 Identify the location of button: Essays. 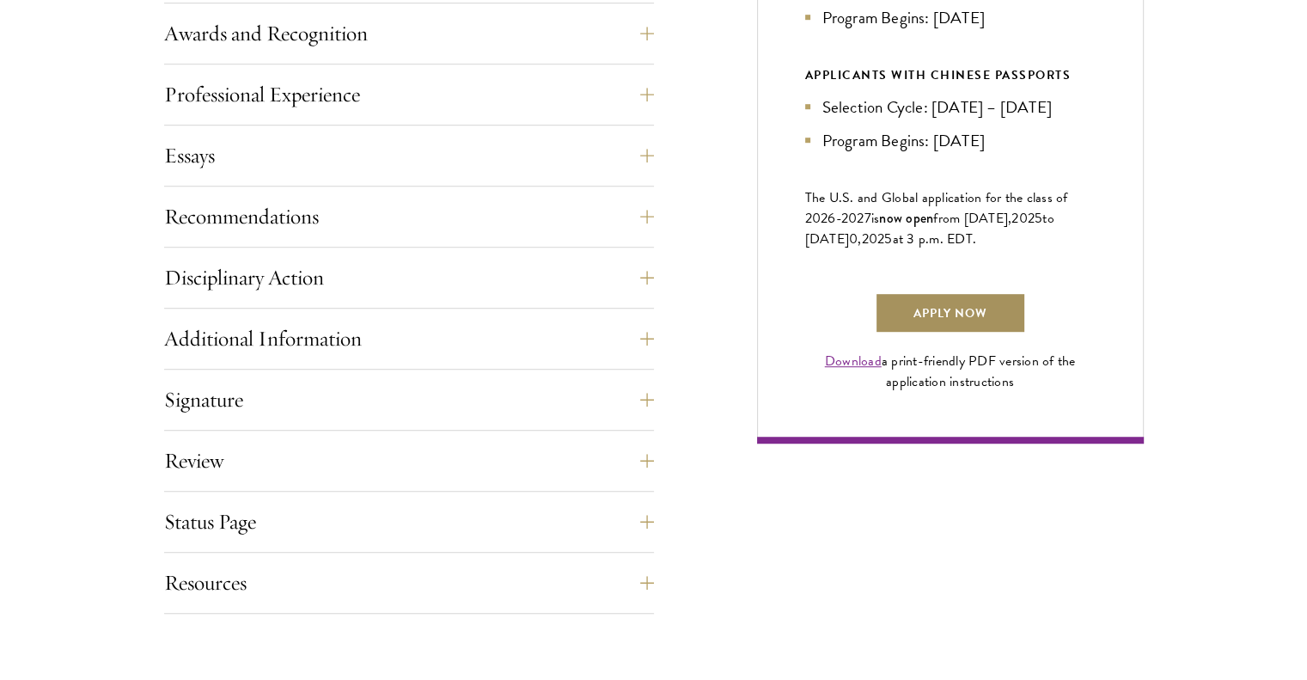
(409, 156).